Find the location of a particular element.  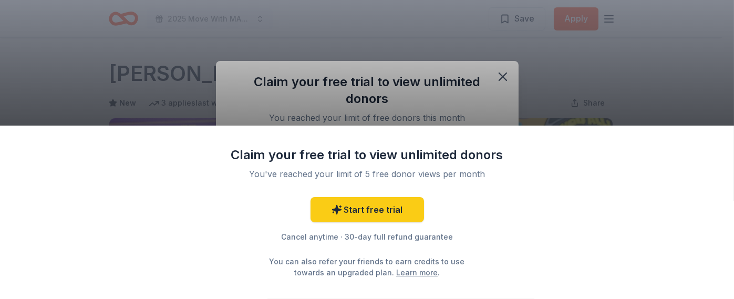

div: You've reached your limit of 5 free donor views per month is located at coordinates (367, 174).